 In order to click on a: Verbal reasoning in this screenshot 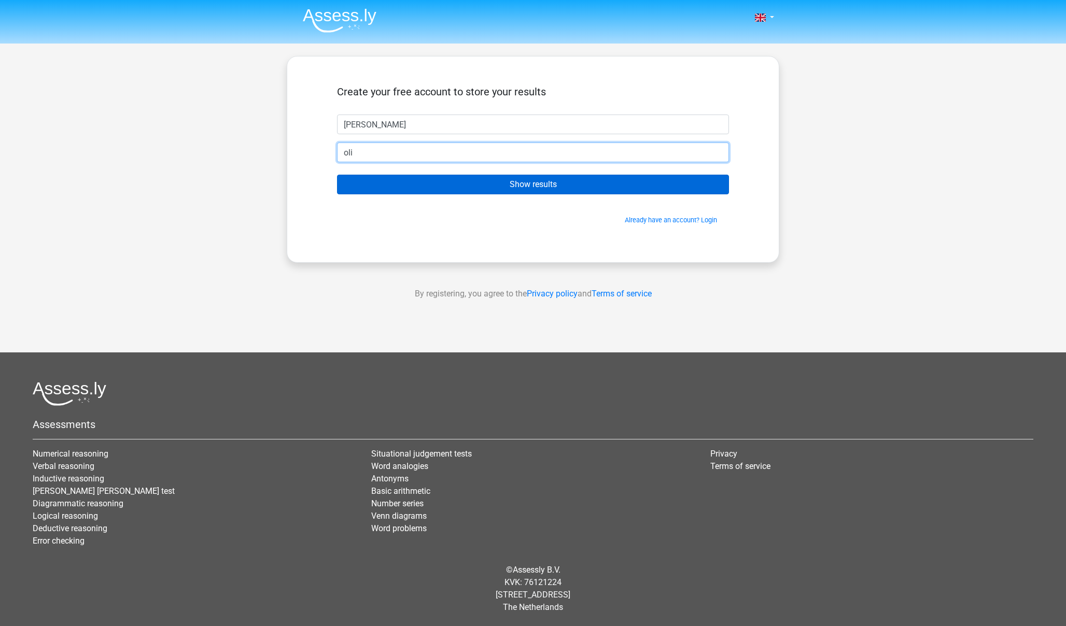, I will do `click(63, 466)`.